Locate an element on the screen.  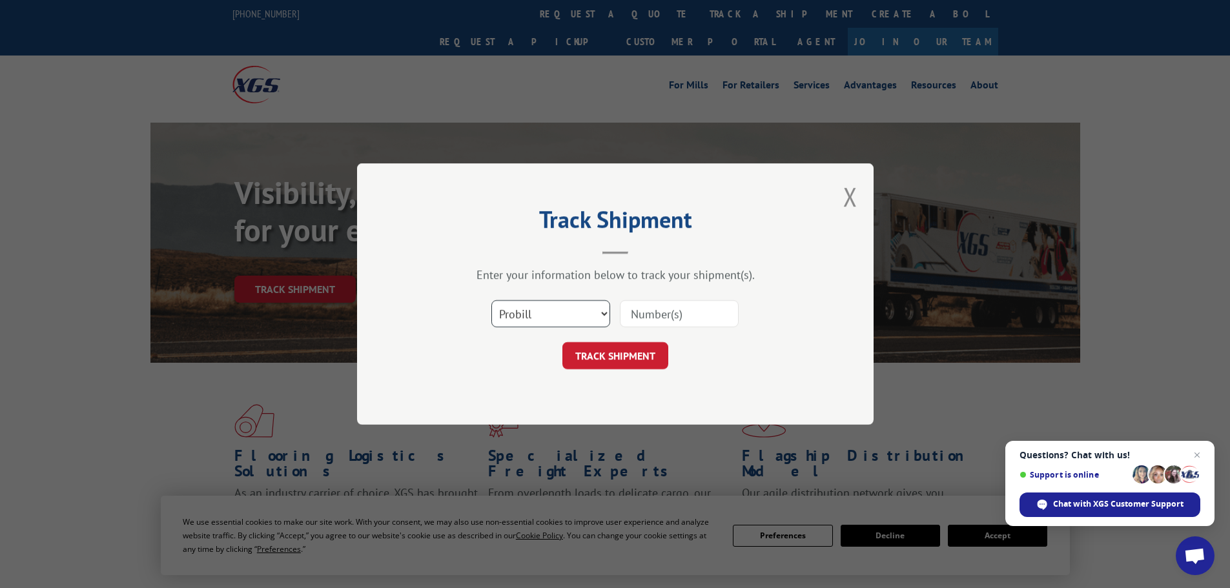
h2: Track Shipment is located at coordinates (615, 223).